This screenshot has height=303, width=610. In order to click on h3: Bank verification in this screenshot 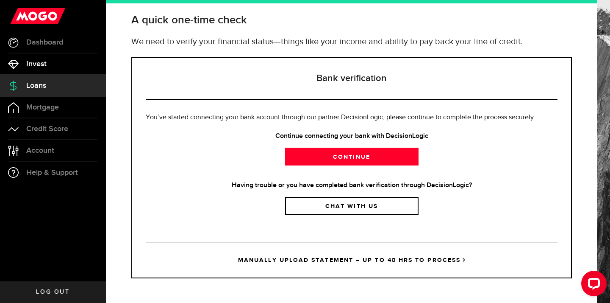, I will do `click(352, 78)`.